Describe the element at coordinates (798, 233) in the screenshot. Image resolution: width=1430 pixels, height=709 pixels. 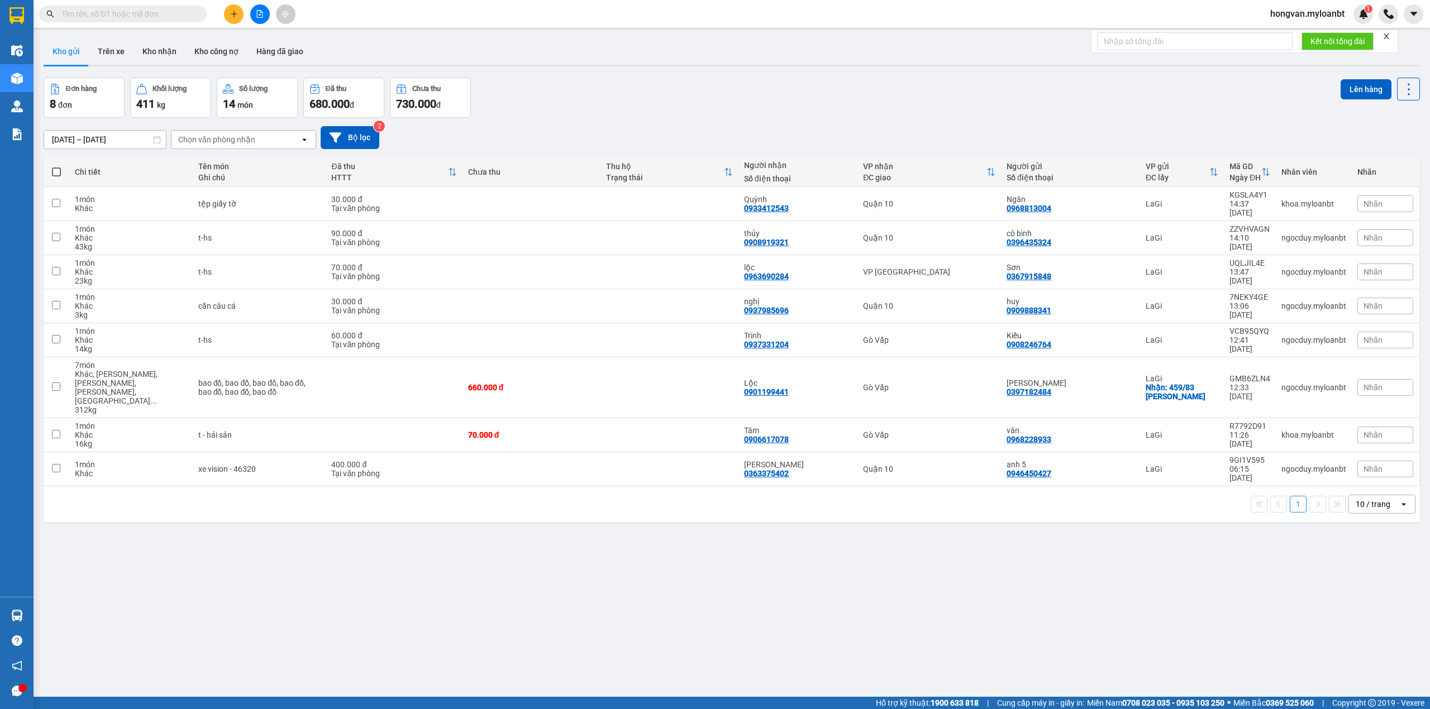
I see `div: thủy` at that location.